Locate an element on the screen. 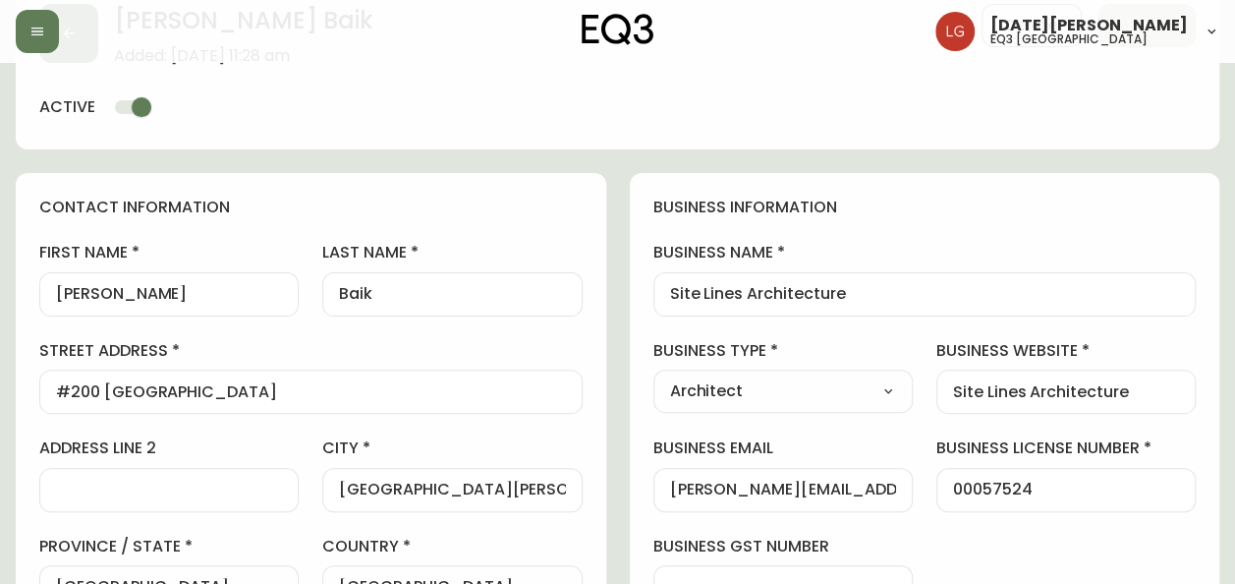  label: business type is located at coordinates (783, 351).